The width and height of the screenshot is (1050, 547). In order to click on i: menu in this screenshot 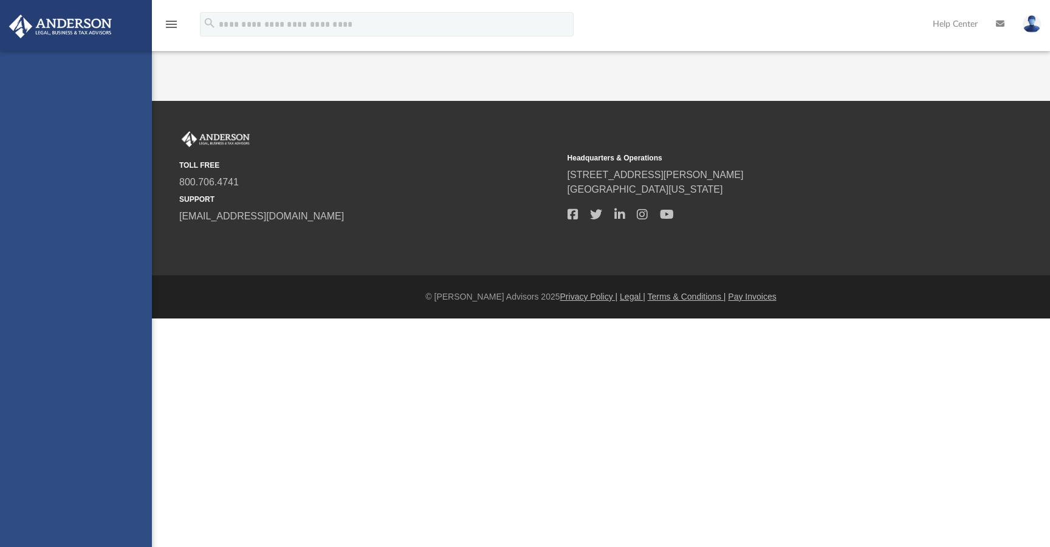, I will do `click(171, 24)`.